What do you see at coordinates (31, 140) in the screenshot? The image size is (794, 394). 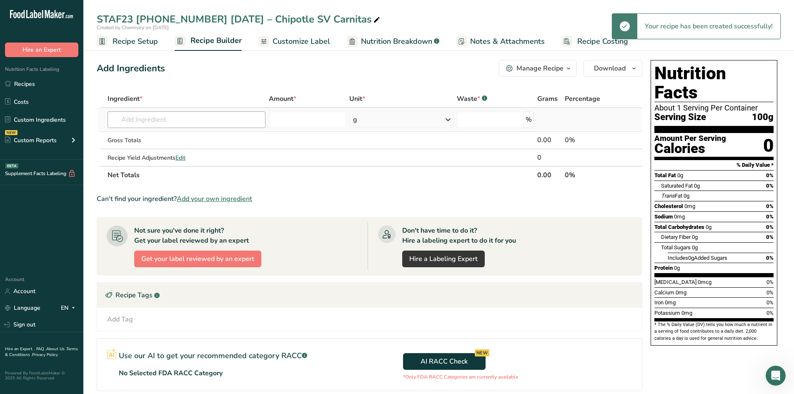 I see `div: Custom Reports` at bounding box center [31, 140].